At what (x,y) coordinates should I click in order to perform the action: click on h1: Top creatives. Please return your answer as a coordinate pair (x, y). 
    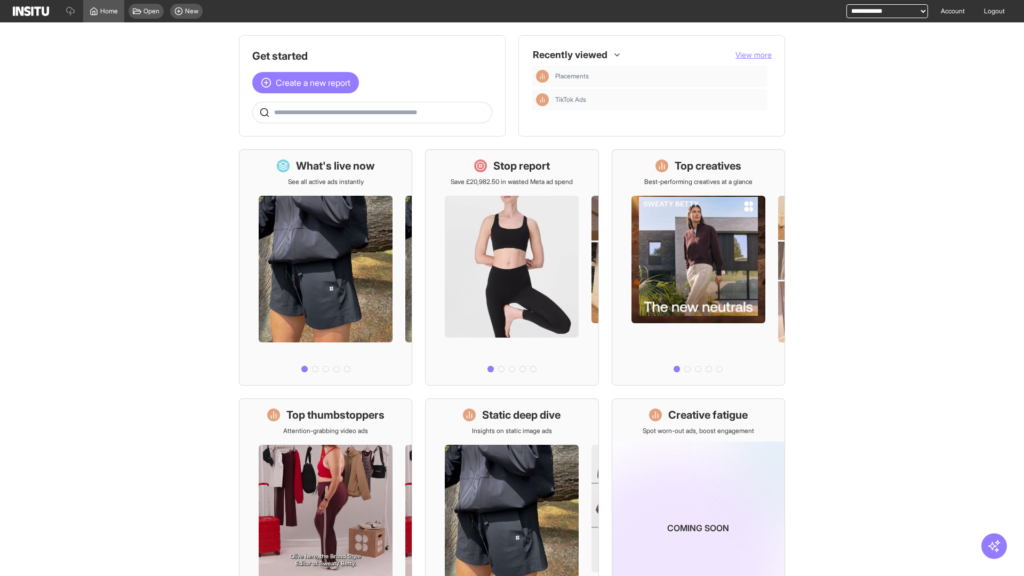
    Looking at the image, I should click on (708, 166).